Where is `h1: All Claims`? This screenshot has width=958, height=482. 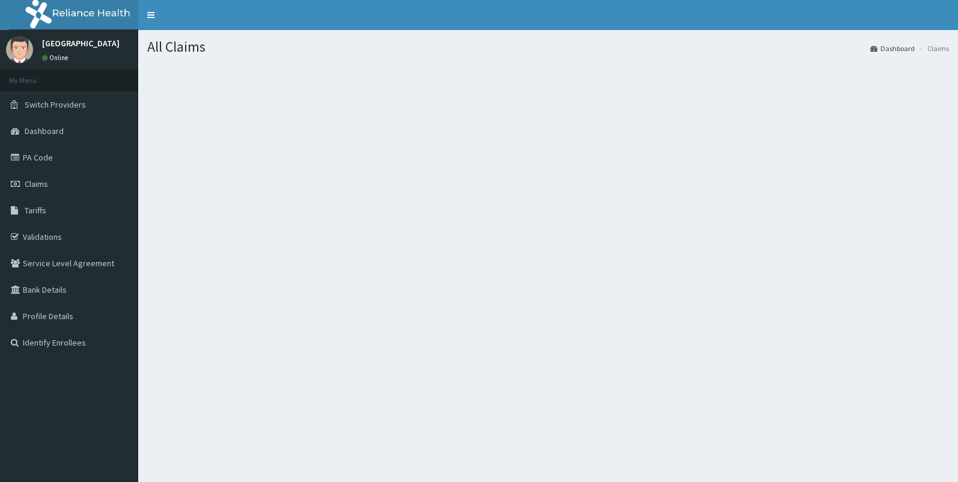 h1: All Claims is located at coordinates (548, 47).